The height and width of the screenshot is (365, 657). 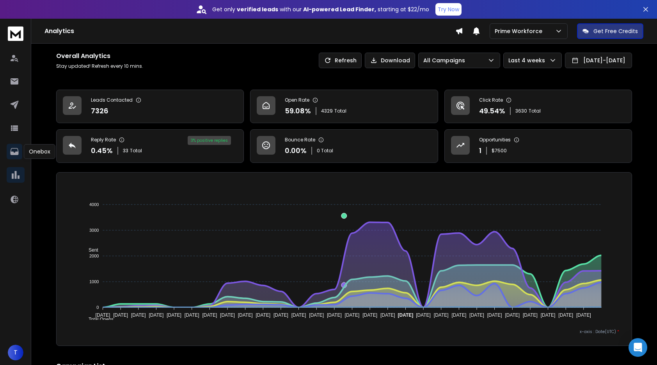 I want to click on p: Refresh, so click(x=346, y=60).